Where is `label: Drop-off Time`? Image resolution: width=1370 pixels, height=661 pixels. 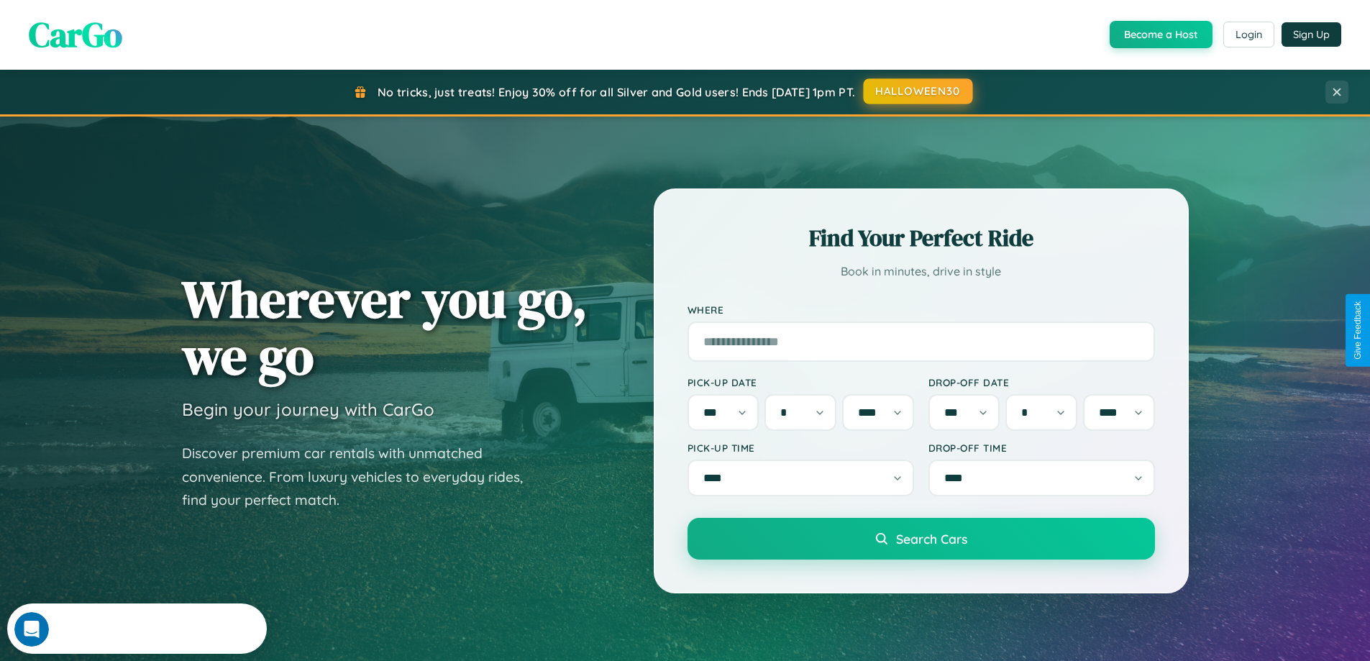 label: Drop-off Time is located at coordinates (1042, 447).